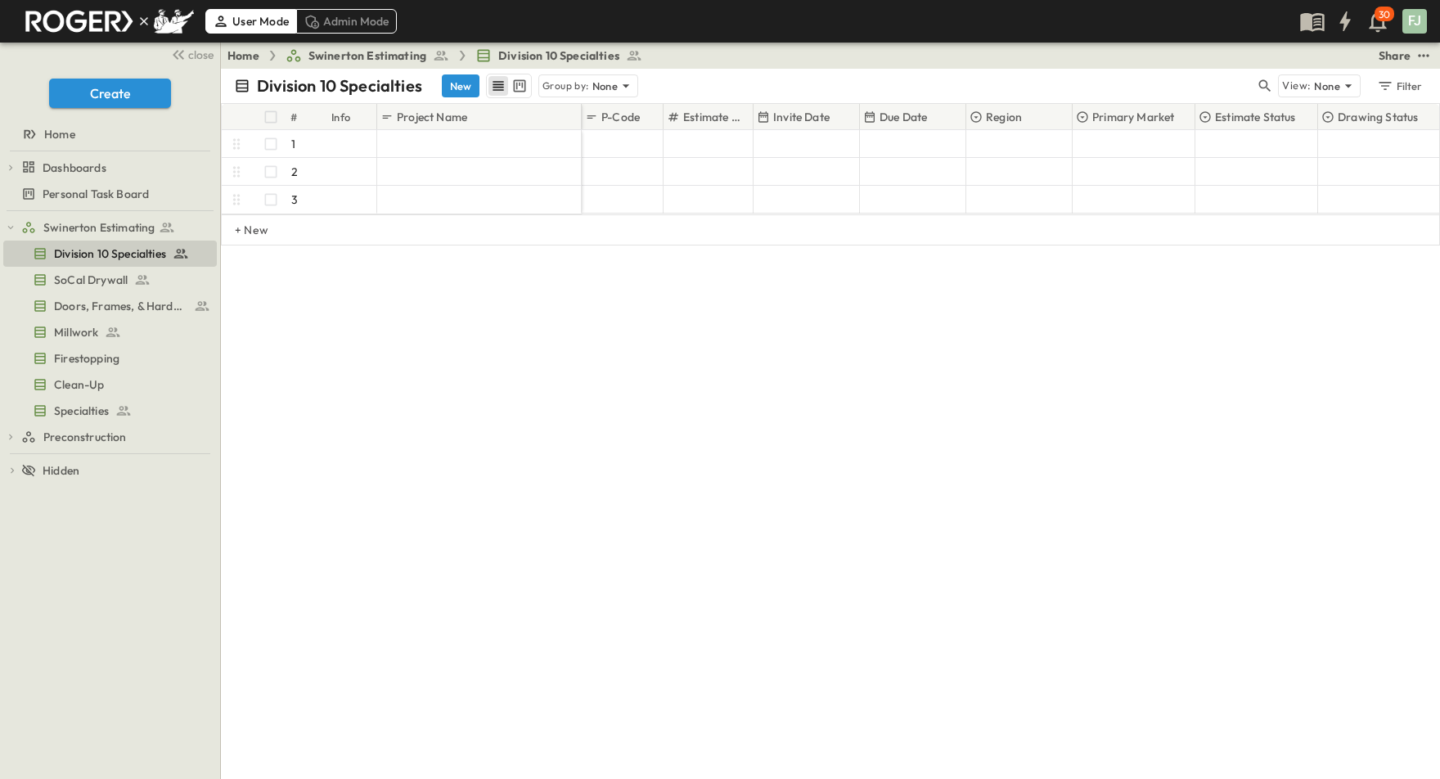 Image resolution: width=1440 pixels, height=779 pixels. I want to click on div: Millworktest, so click(110, 332).